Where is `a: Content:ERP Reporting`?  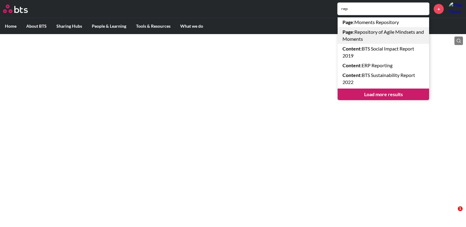 a: Content:ERP Reporting is located at coordinates (383, 66).